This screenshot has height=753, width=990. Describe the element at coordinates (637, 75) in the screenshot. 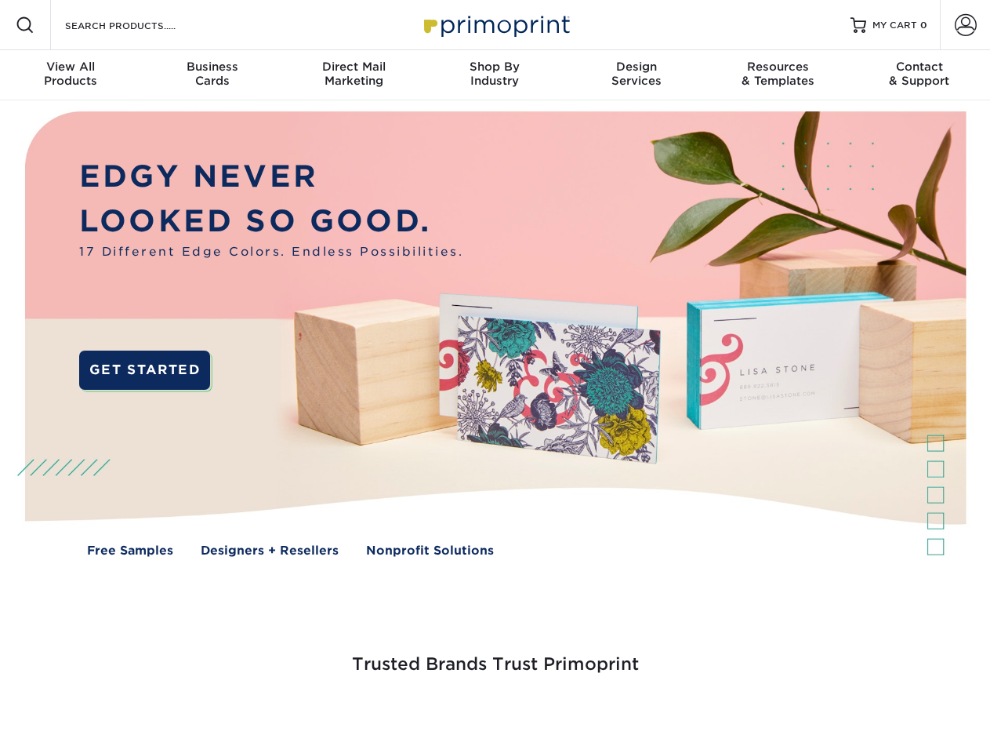

I see `a: DesignServices` at that location.